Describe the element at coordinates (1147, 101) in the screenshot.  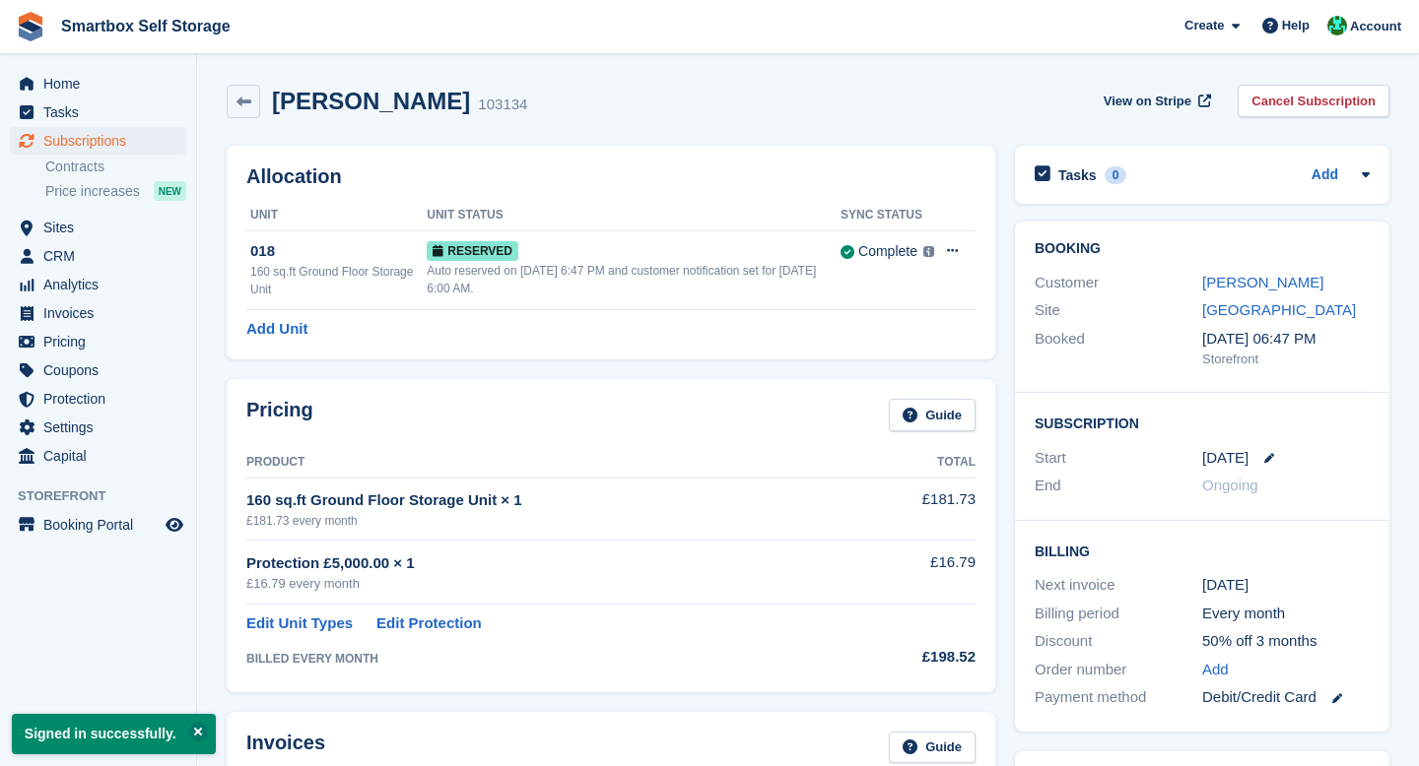
I see `span: View on Stripe` at that location.